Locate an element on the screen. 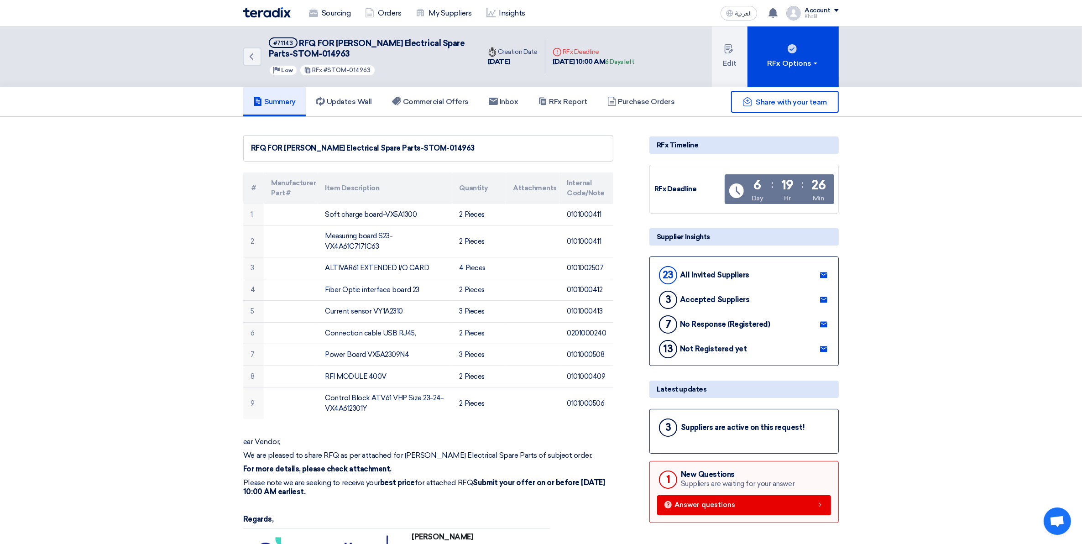 Image resolution: width=1082 pixels, height=544 pixels. th: Quantity is located at coordinates (479, 188).